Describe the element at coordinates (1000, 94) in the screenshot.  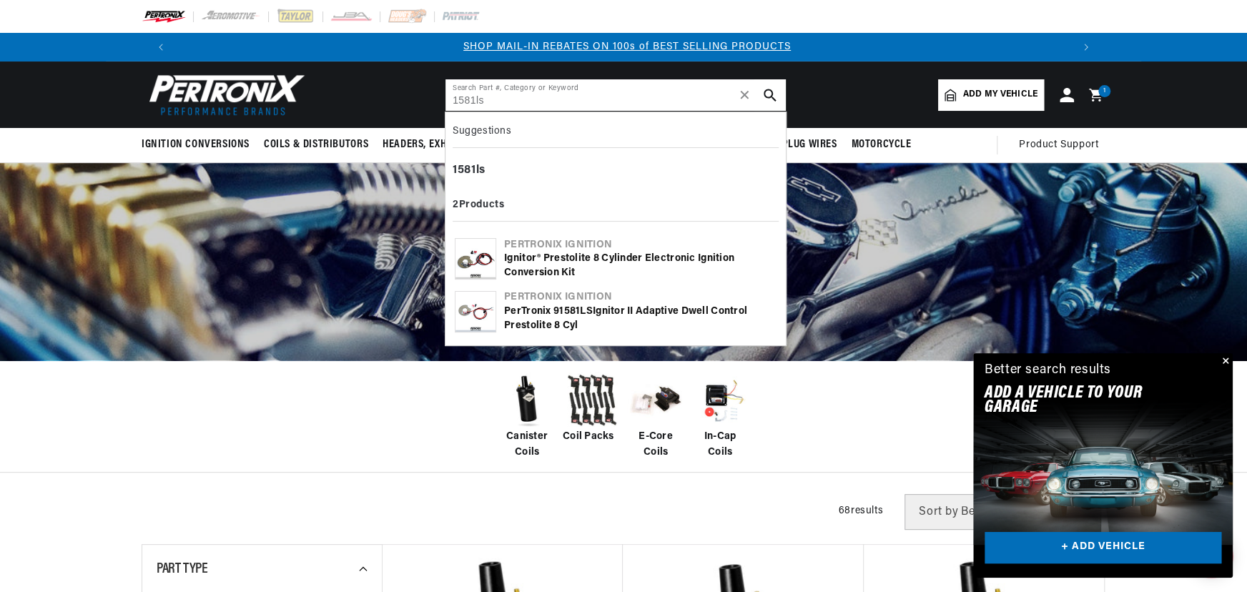
I see `span: Add my vehicle` at that location.